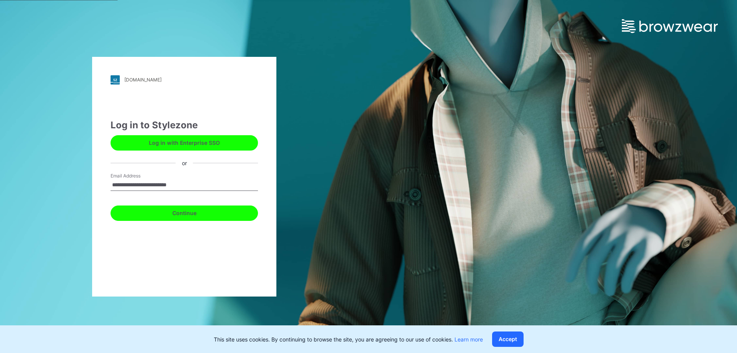 This screenshot has width=737, height=353. Describe the element at coordinates (508, 339) in the screenshot. I see `button: Accept` at that location.